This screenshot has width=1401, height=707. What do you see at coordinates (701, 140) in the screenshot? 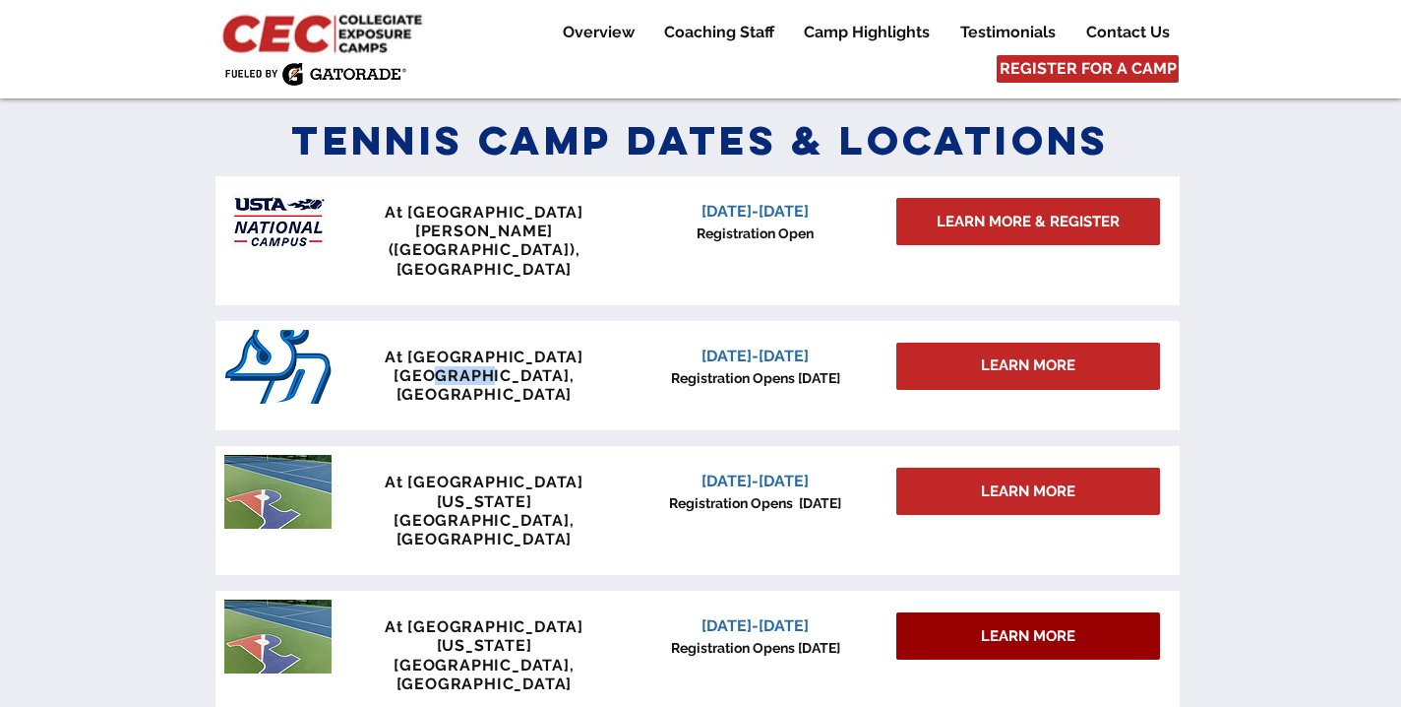
I see `span: Tennis Camp Dates & Locations` at bounding box center [701, 140].